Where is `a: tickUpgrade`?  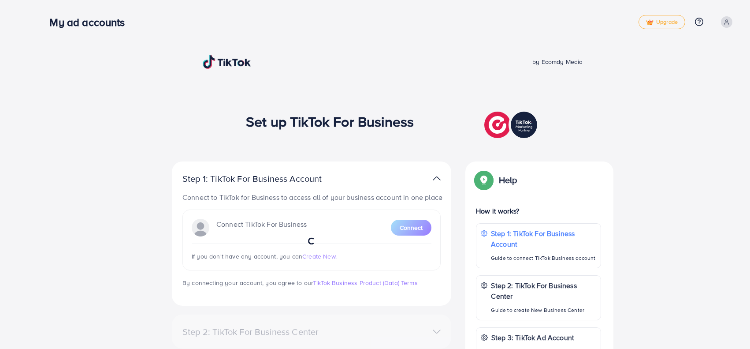
a: tickUpgrade is located at coordinates (662, 22).